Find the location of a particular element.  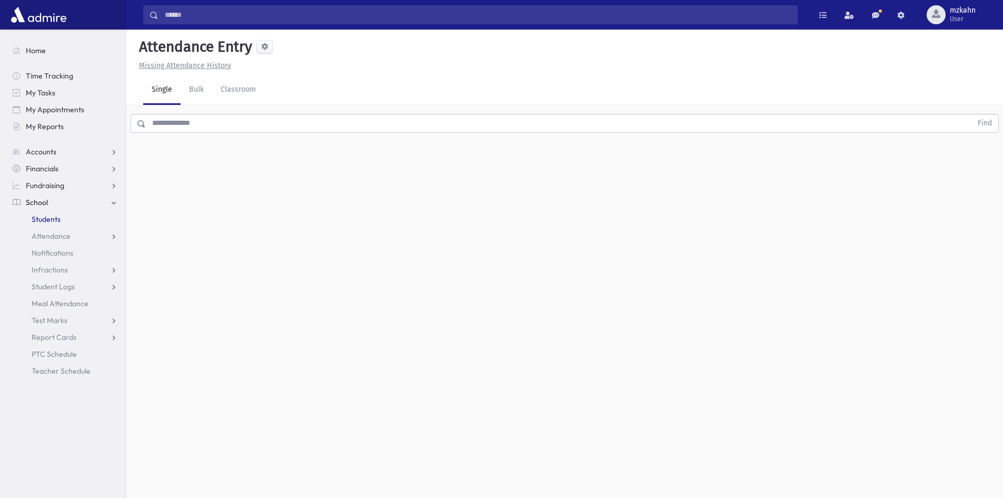

a: Notifications is located at coordinates (65, 253).